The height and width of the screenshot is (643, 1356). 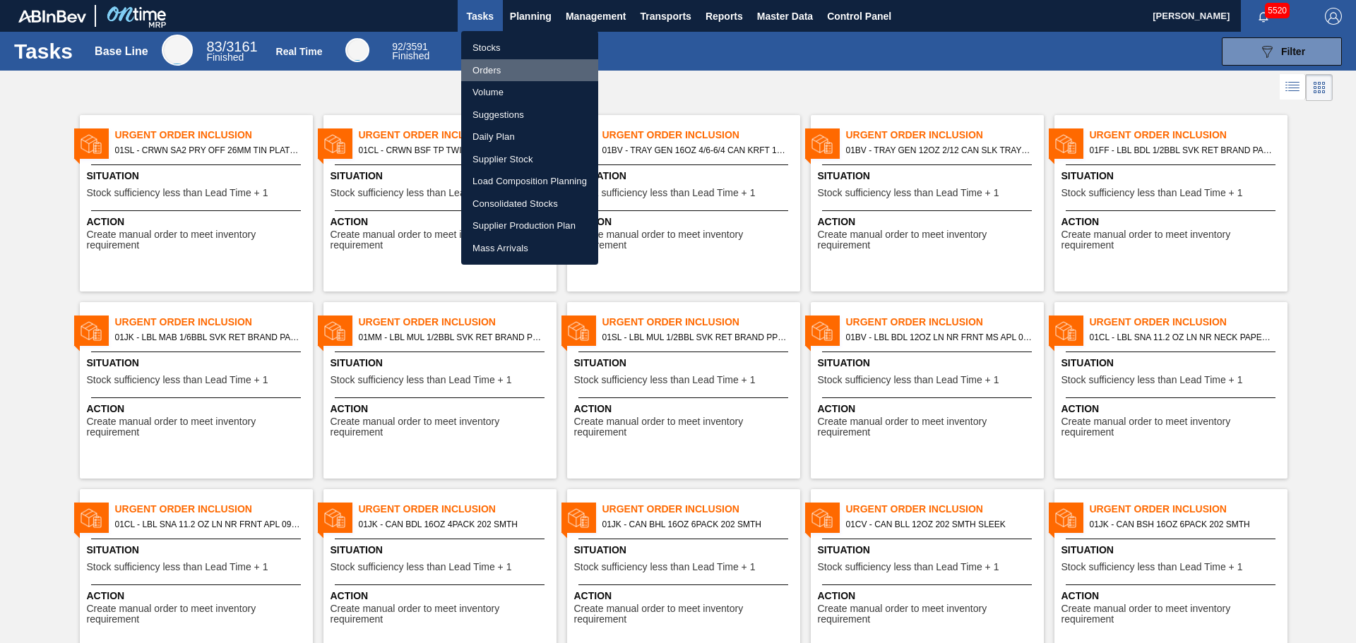 What do you see at coordinates (530, 160) in the screenshot?
I see `li: Supplier Stock` at bounding box center [530, 160].